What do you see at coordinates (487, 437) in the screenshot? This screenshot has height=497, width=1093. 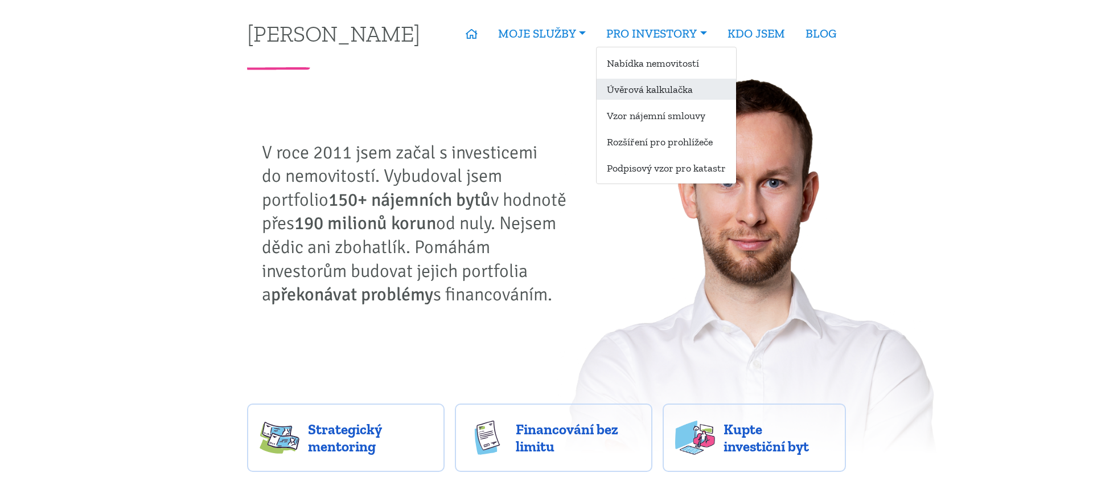 I see `img: finance` at bounding box center [487, 437].